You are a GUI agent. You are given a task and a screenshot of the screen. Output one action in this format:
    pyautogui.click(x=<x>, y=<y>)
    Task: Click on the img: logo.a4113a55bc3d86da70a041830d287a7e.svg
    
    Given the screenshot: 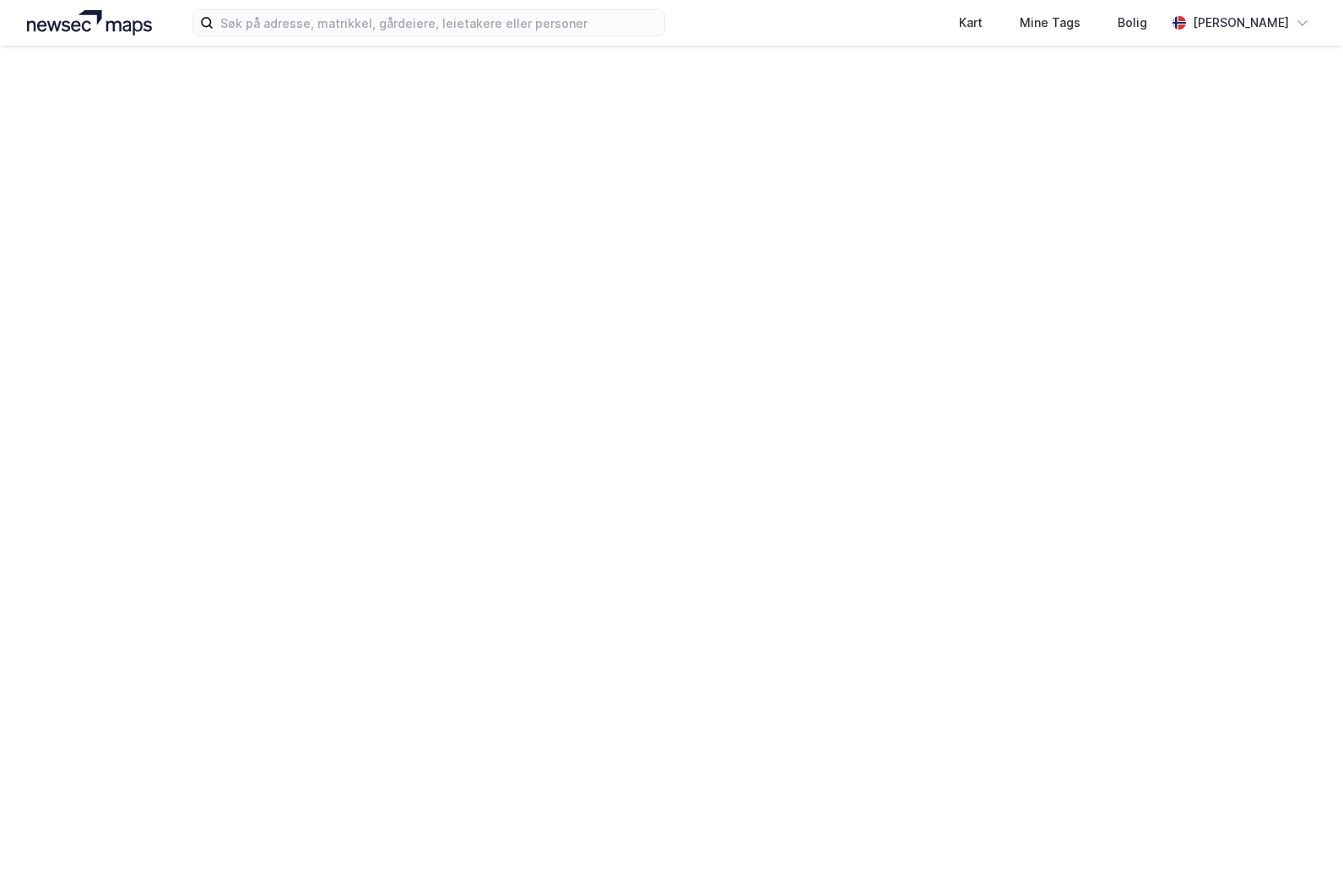 What is the action you would take?
    pyautogui.click(x=90, y=23)
    